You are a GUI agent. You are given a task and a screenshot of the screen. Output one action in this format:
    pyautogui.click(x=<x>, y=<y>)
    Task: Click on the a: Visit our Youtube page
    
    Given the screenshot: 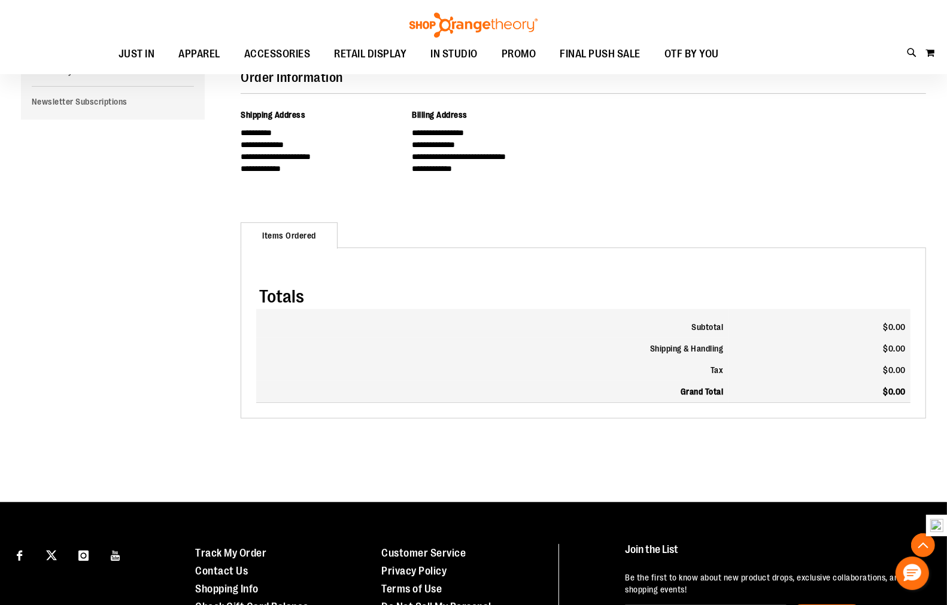 What is the action you would take?
    pyautogui.click(x=115, y=555)
    